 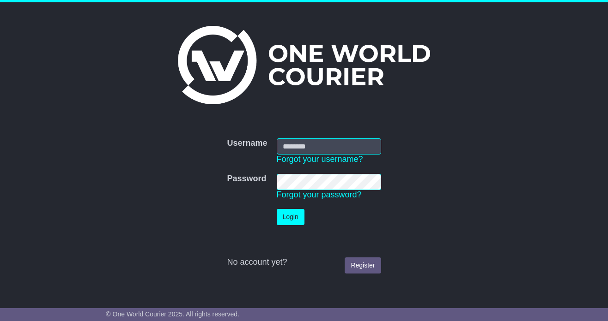 What do you see at coordinates (303, 263) in the screenshot?
I see `div: No account yet?` at bounding box center [303, 263].